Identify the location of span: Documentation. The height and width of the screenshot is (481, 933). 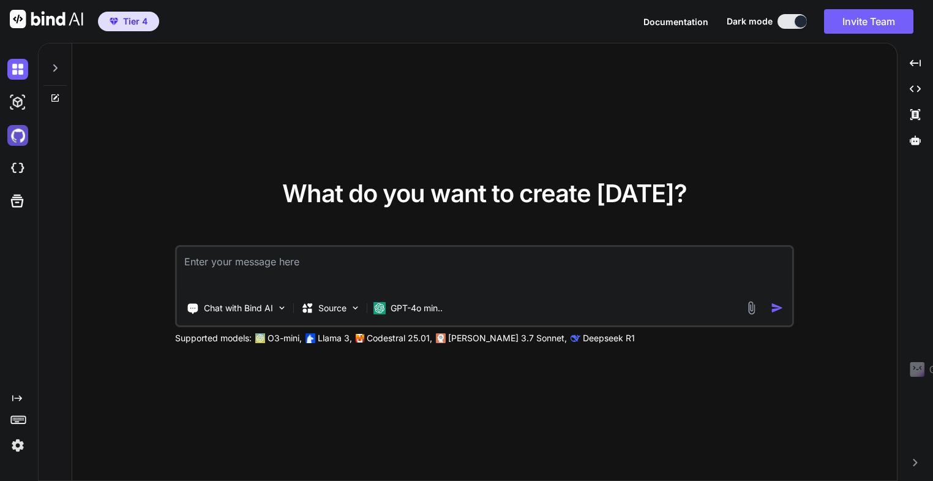
(676, 21).